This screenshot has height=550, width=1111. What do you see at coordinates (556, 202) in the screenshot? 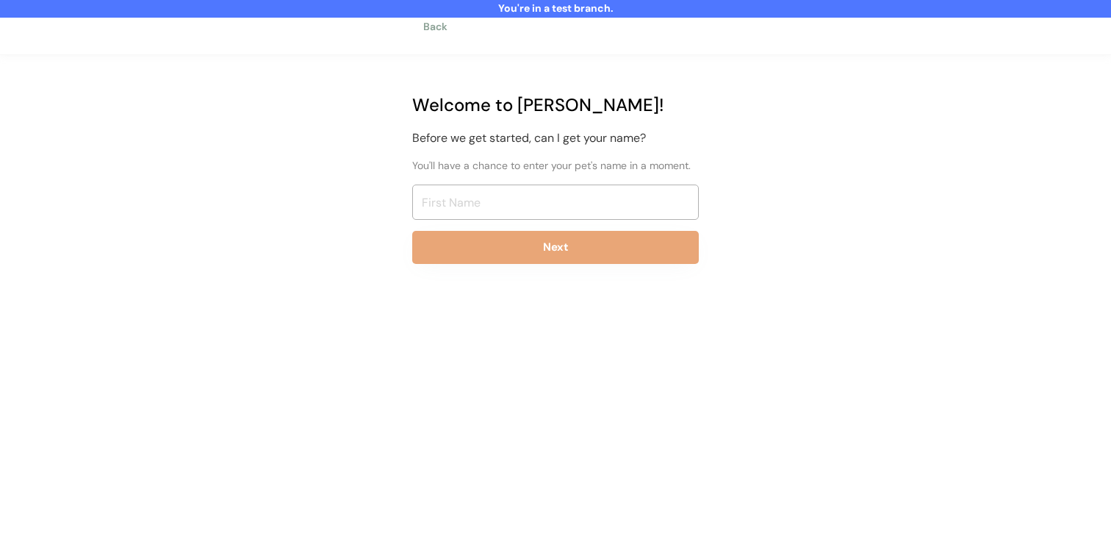
I see `input: First Name` at bounding box center [556, 202].